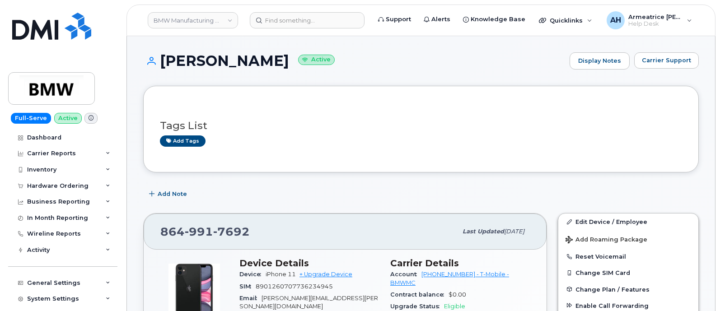 The width and height of the screenshot is (720, 311). What do you see at coordinates (406, 274) in the screenshot?
I see `span: Account` at bounding box center [406, 274].